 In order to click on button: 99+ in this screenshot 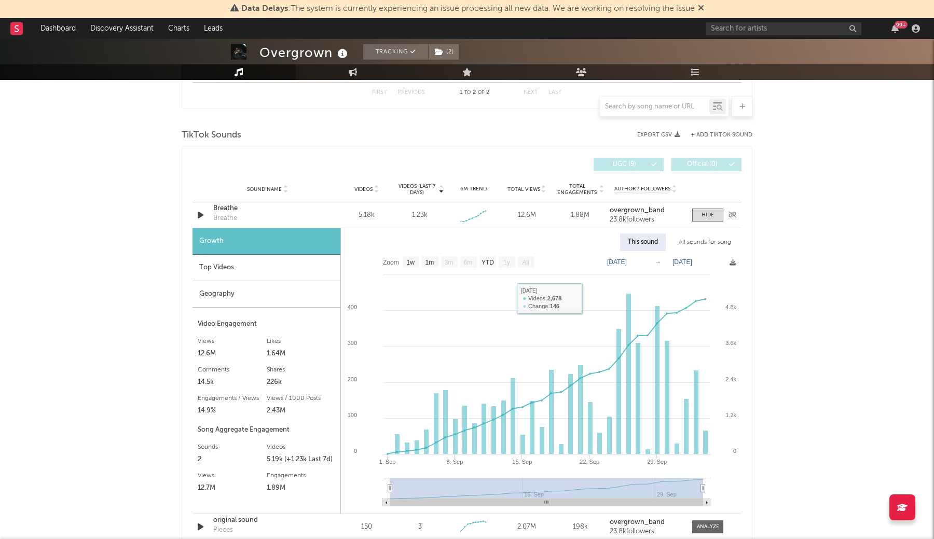, I will do `click(895, 29)`.